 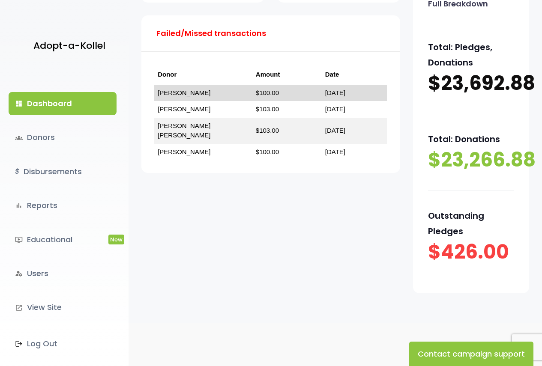 I want to click on p: $426.00, so click(x=471, y=252).